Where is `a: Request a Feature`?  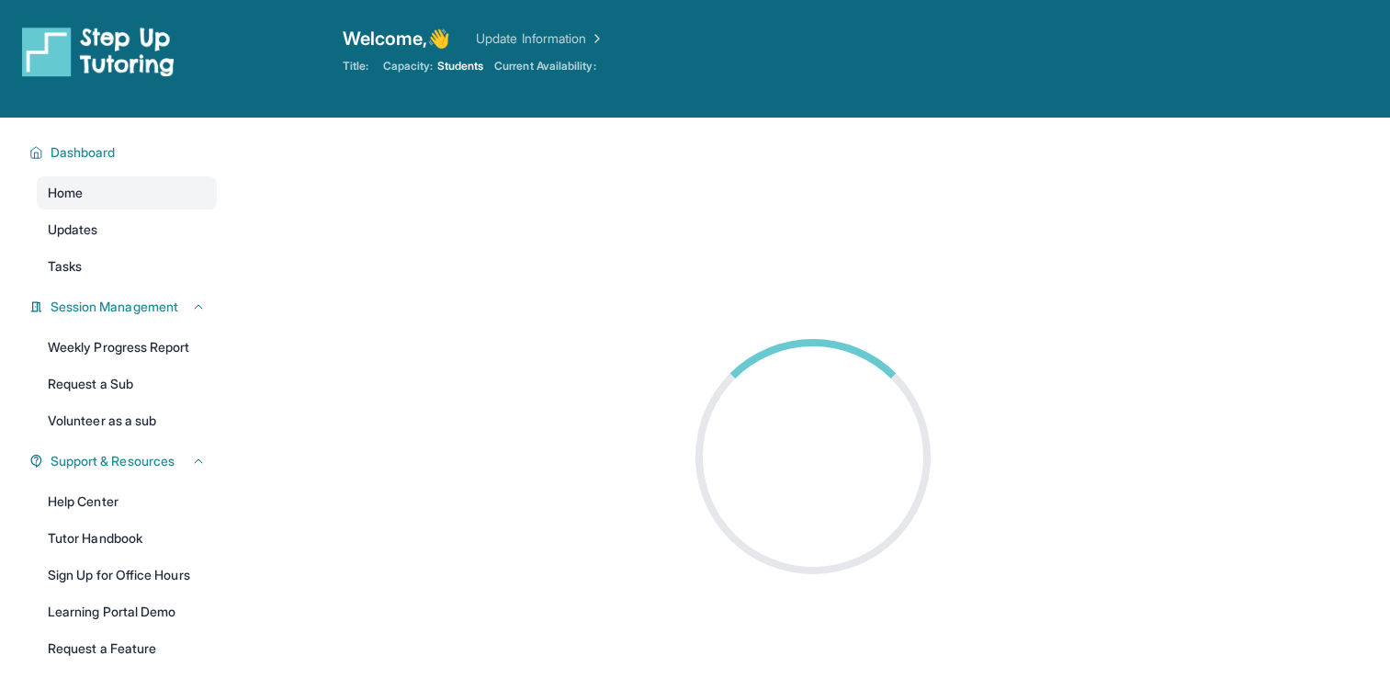 a: Request a Feature is located at coordinates (127, 648).